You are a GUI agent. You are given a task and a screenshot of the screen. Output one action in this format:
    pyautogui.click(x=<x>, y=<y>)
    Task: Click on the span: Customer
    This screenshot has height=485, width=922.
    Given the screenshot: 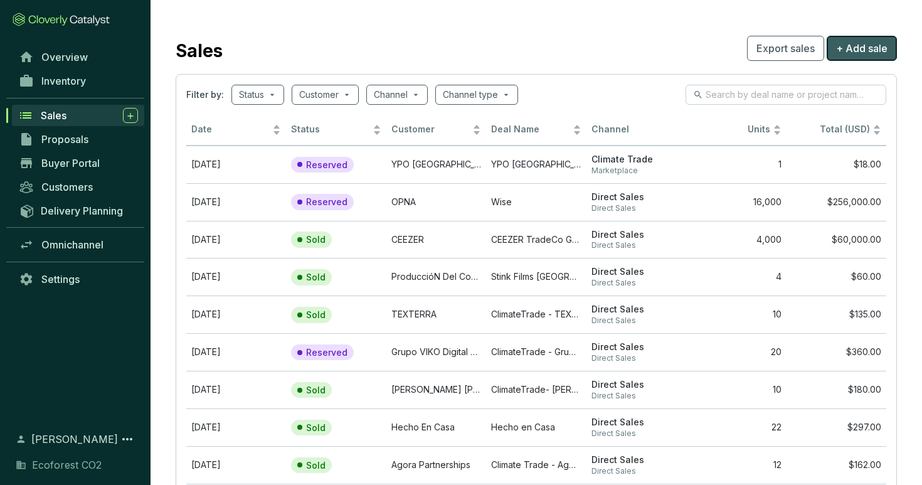 What is the action you would take?
    pyautogui.click(x=430, y=129)
    